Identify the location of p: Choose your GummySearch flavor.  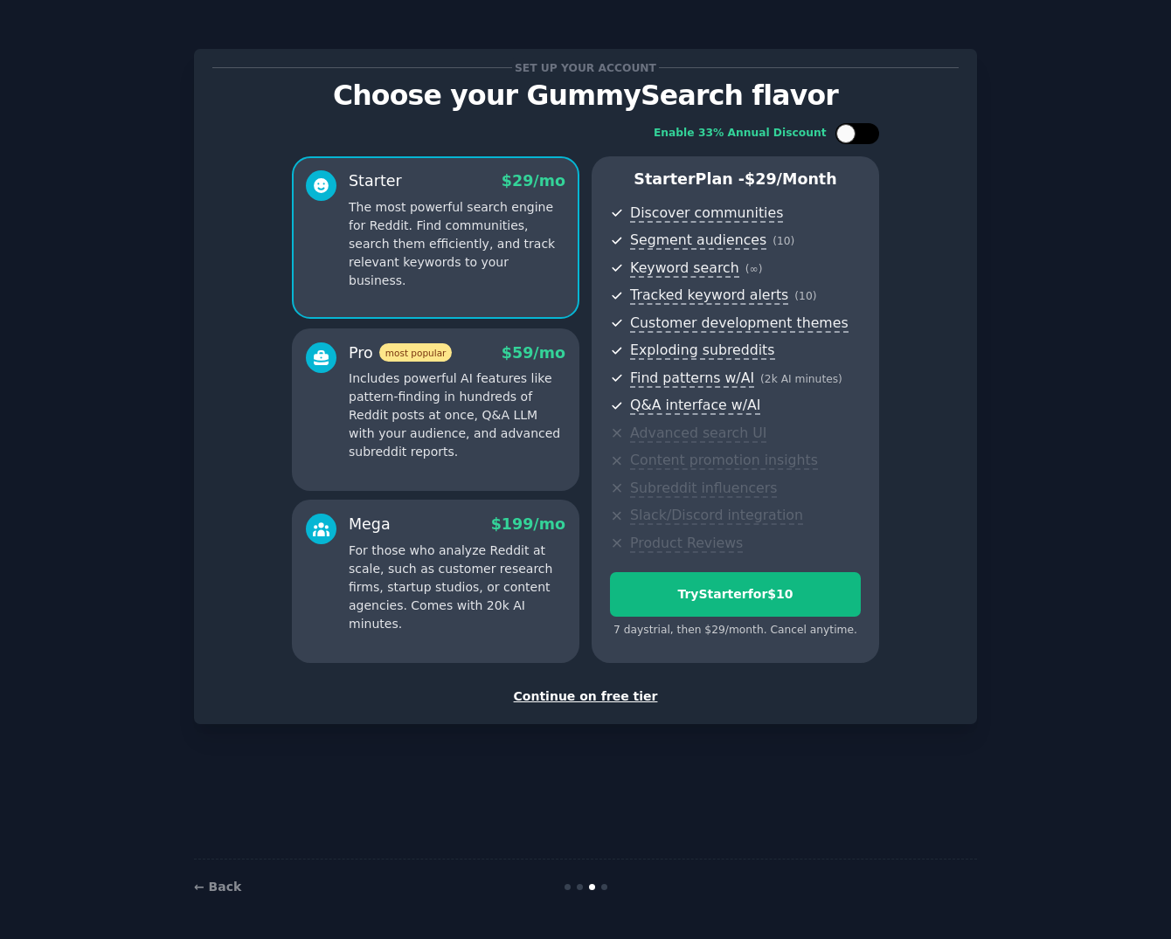
(586, 95).